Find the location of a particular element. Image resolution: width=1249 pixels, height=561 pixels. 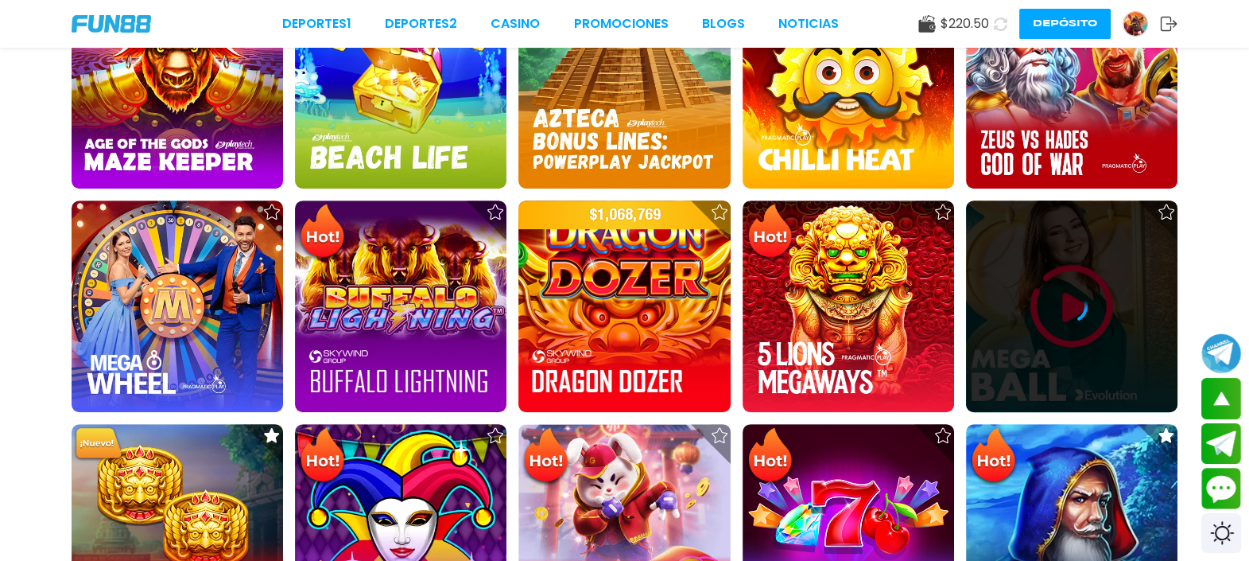

img: Avatar is located at coordinates (1135, 24).